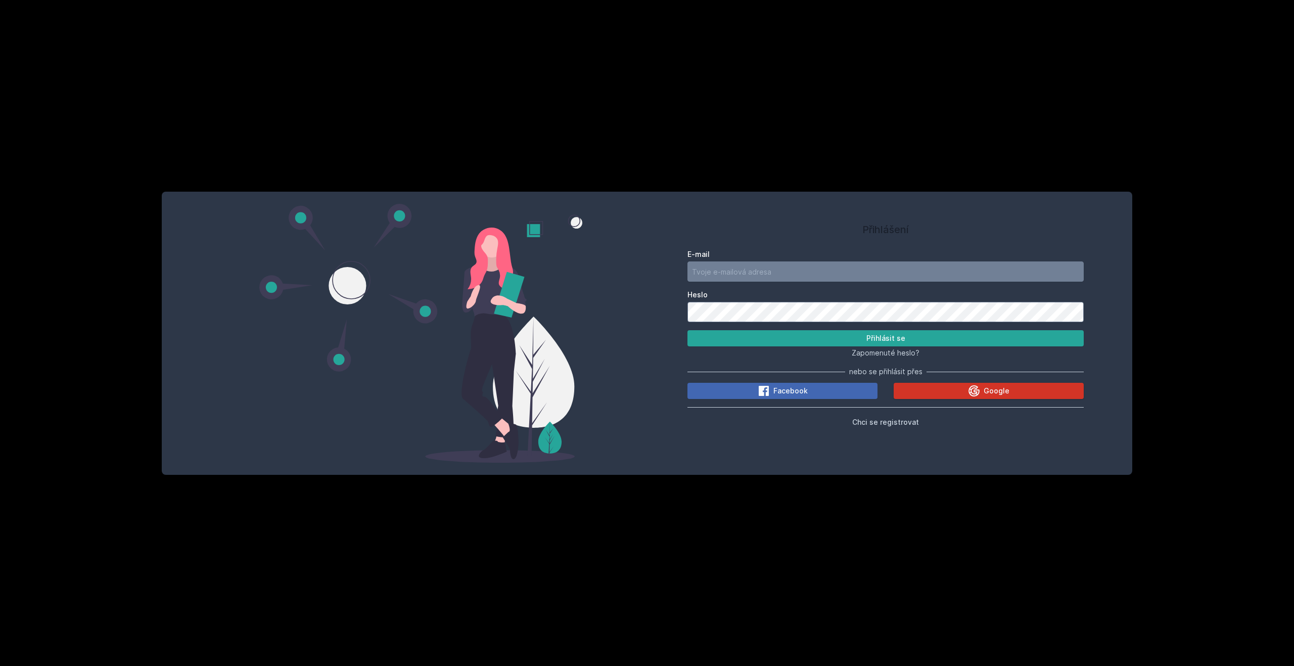  What do you see at coordinates (886, 295) in the screenshot?
I see `label: Heslo` at bounding box center [886, 295].